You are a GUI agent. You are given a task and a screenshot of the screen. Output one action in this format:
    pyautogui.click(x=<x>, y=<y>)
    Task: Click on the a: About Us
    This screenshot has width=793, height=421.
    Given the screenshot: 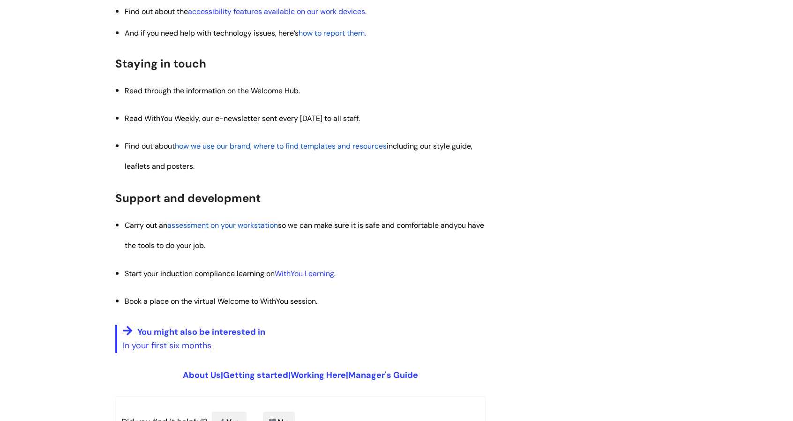 What is the action you would take?
    pyautogui.click(x=201, y=375)
    